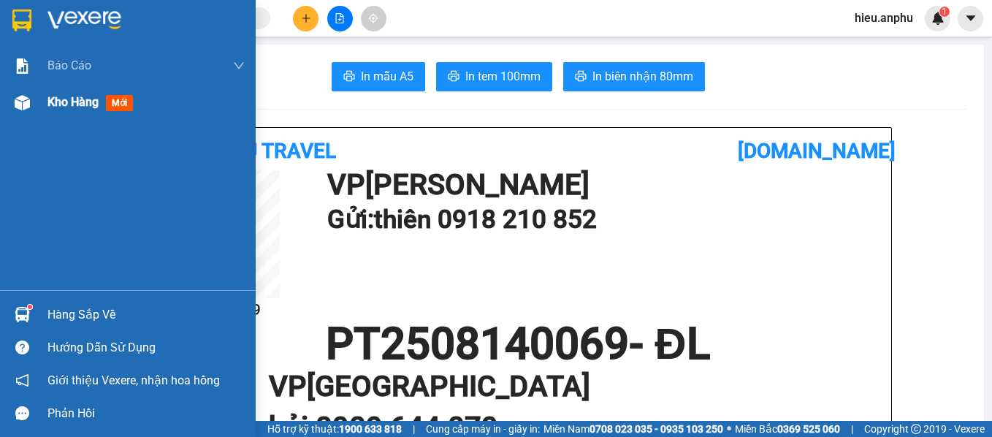 This screenshot has width=992, height=437. What do you see at coordinates (69, 65) in the screenshot?
I see `span: Báo cáo` at bounding box center [69, 65].